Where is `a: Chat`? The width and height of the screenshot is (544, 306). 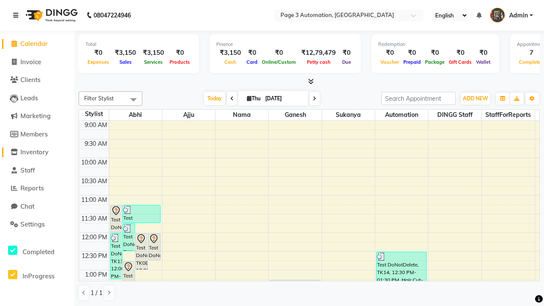 a: Chat is located at coordinates (37, 206).